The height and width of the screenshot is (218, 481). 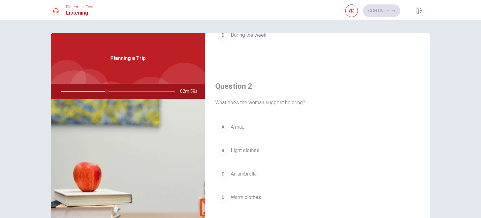 What do you see at coordinates (318, 86) in the screenshot?
I see `h4: Question 2` at bounding box center [318, 86].